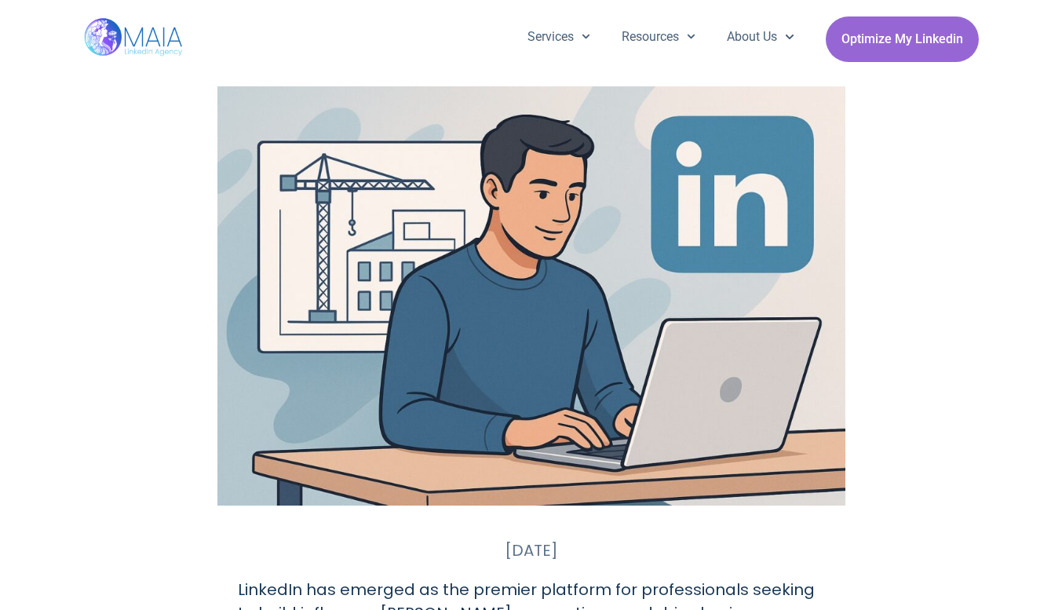 The height and width of the screenshot is (610, 1062). What do you see at coordinates (902, 39) in the screenshot?
I see `a: Optimize My Linkedin` at bounding box center [902, 39].